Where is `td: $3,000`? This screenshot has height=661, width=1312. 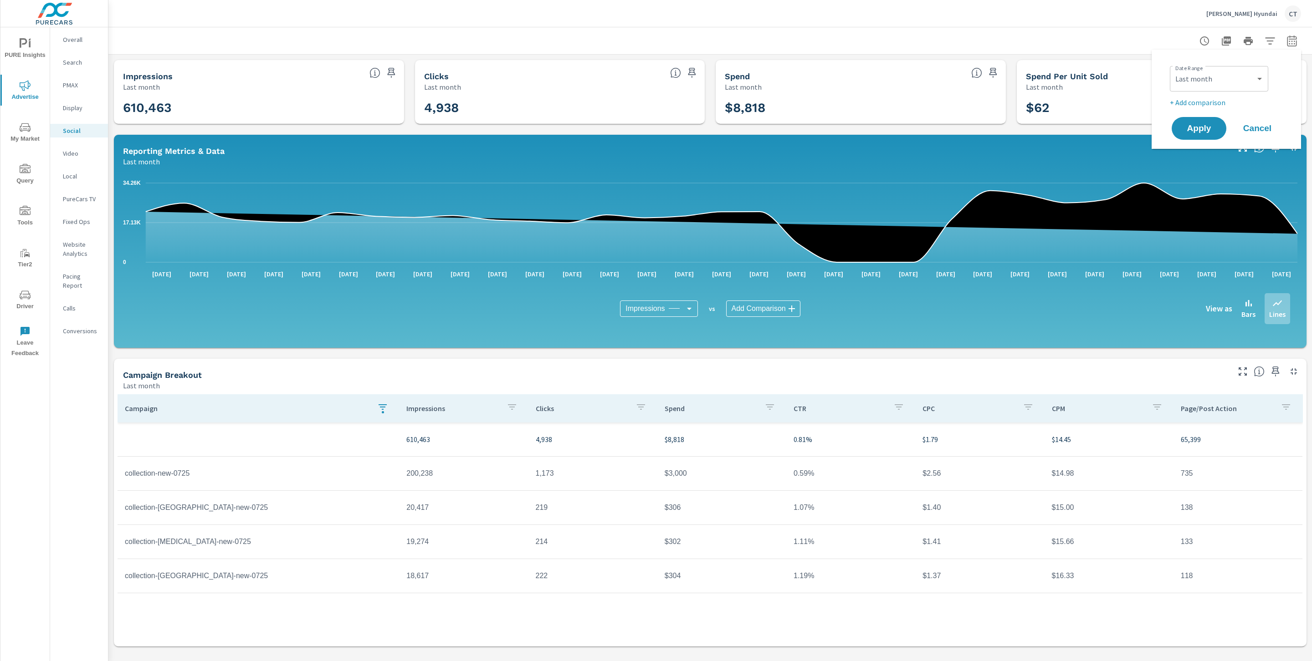
td: $3,000 is located at coordinates (722, 474).